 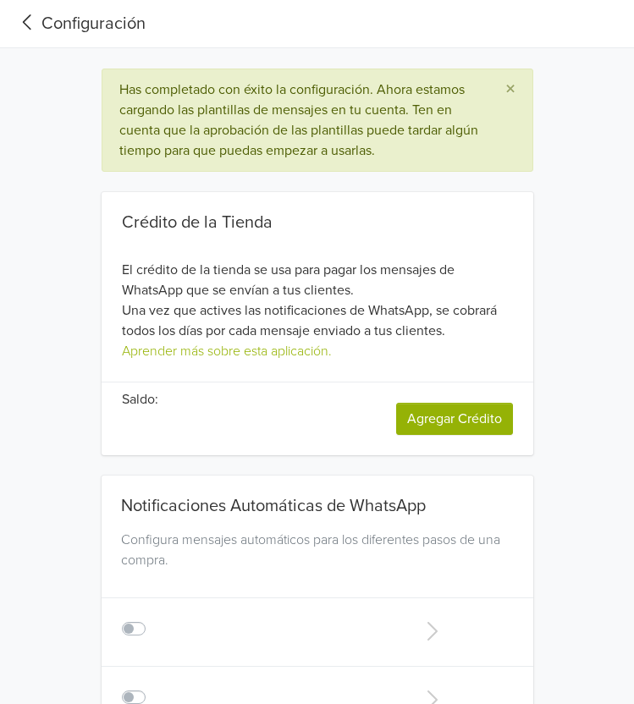 What do you see at coordinates (299, 120) in the screenshot?
I see `div: Has completado con éxito la configuración. Ahora estamos cargando las plantillas de mensajes en t...` at bounding box center [299, 120].